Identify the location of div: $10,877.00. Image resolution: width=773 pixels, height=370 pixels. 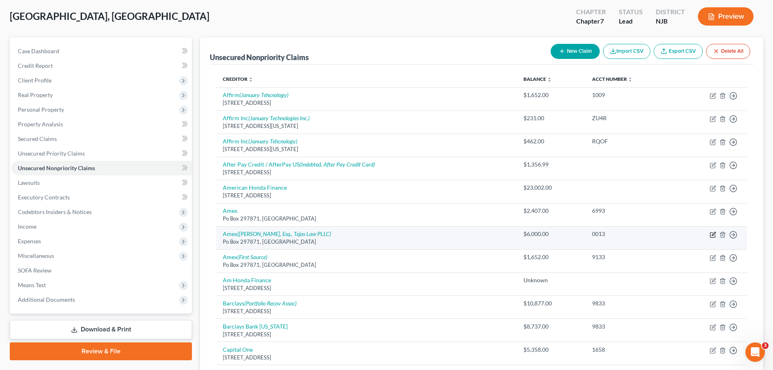
(551, 303).